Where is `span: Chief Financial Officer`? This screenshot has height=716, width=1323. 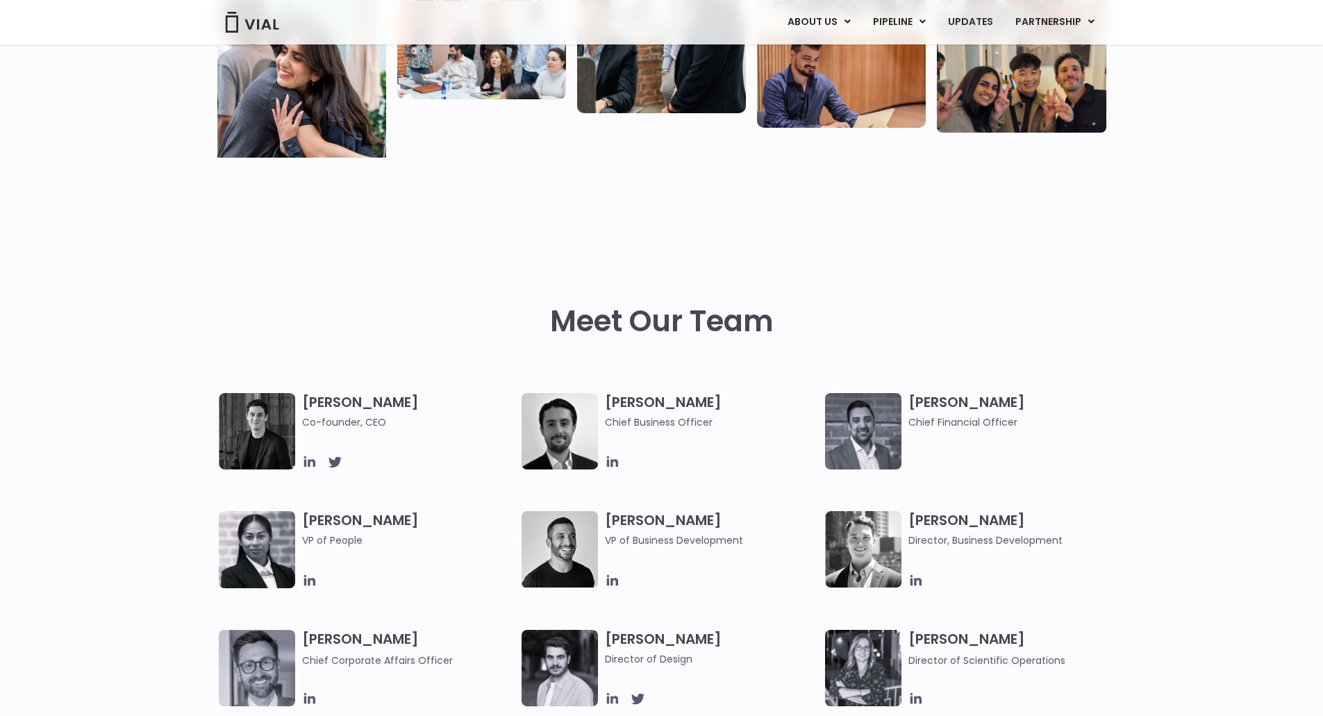
span: Chief Financial Officer is located at coordinates (1015, 422).